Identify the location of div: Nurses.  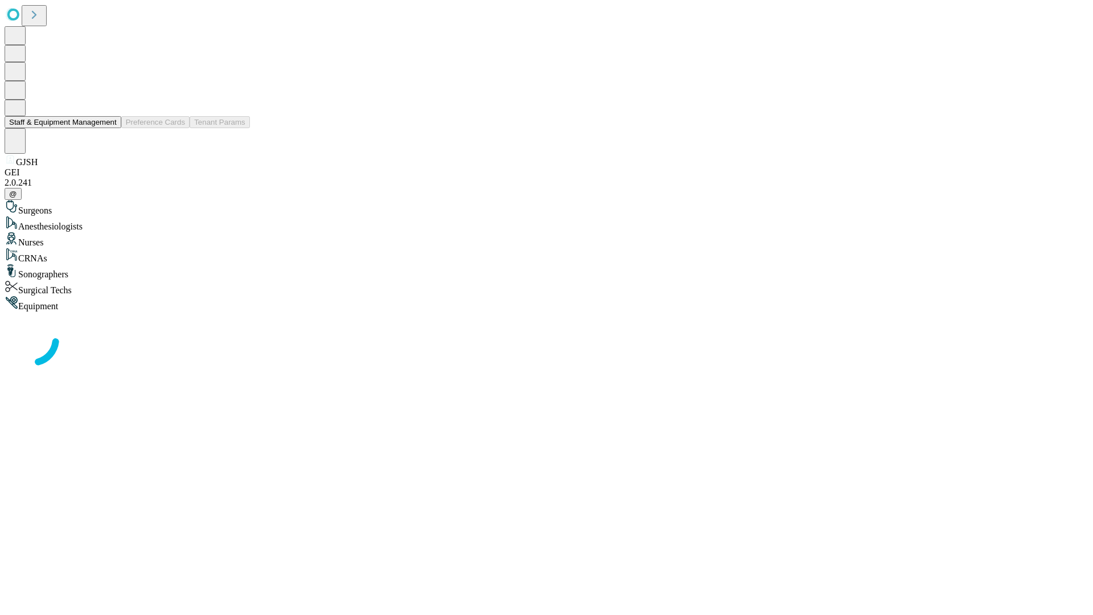
(547, 240).